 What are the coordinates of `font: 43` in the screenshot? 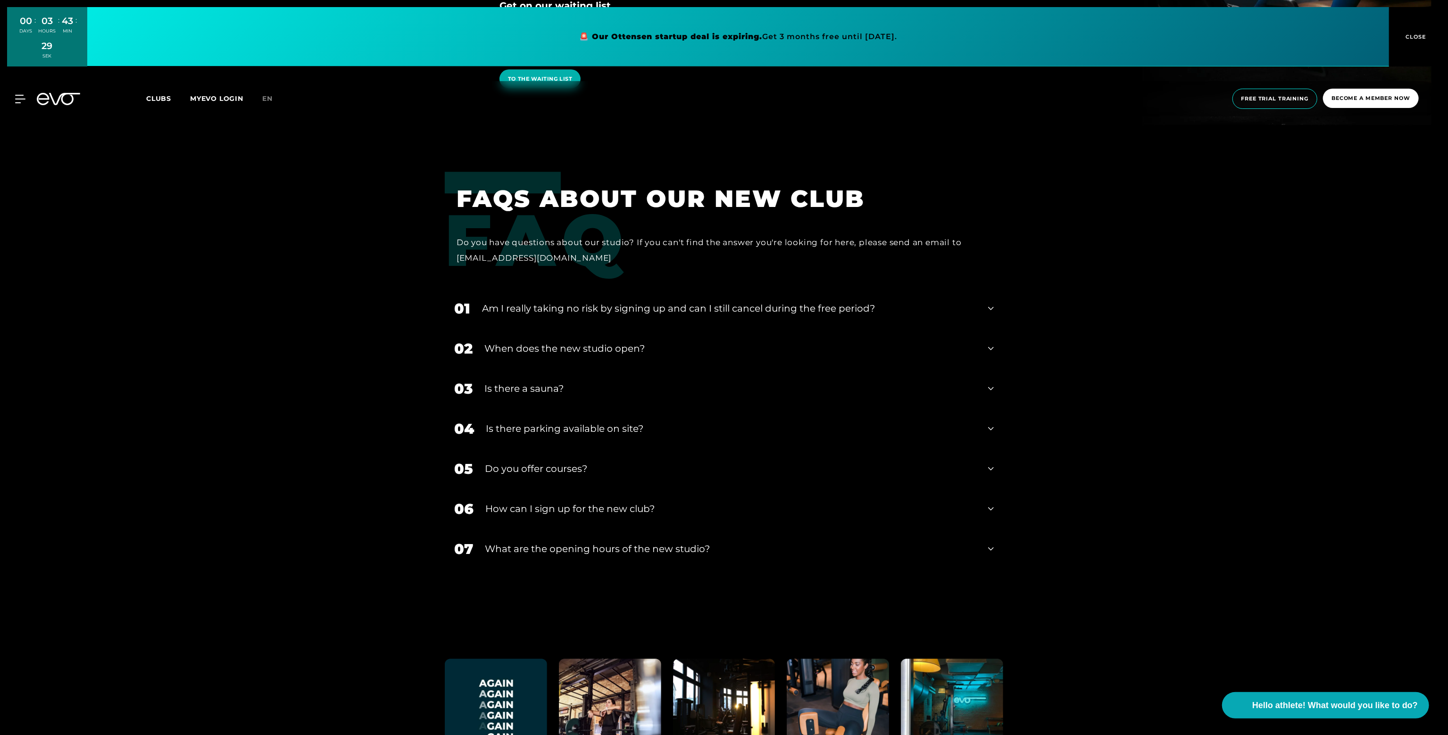 It's located at (68, 21).